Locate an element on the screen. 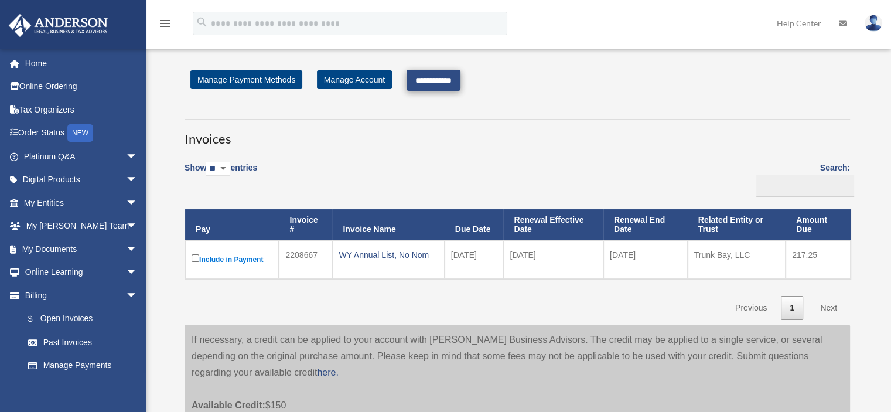  img: User Pic is located at coordinates (873, 23).